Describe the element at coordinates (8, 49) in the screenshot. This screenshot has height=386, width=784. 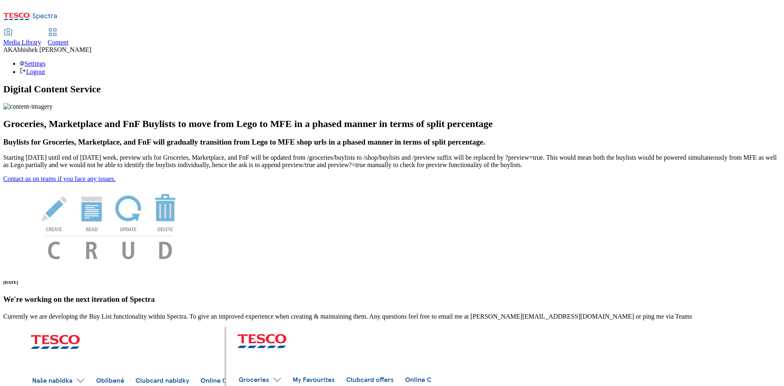
I see `span: AK` at that location.